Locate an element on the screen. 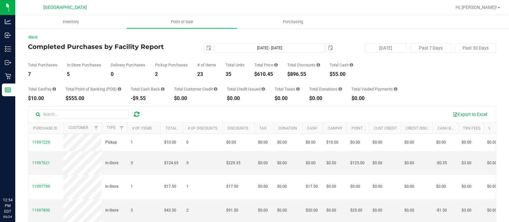  a: Txn Fees is located at coordinates (471, 129).